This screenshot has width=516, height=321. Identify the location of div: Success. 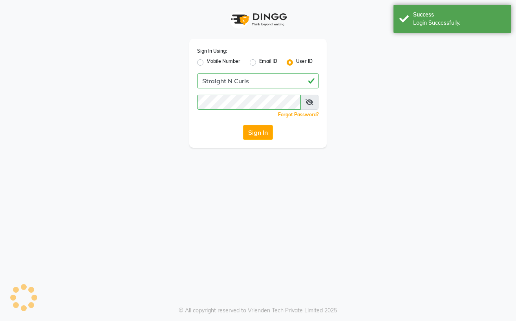
(459, 15).